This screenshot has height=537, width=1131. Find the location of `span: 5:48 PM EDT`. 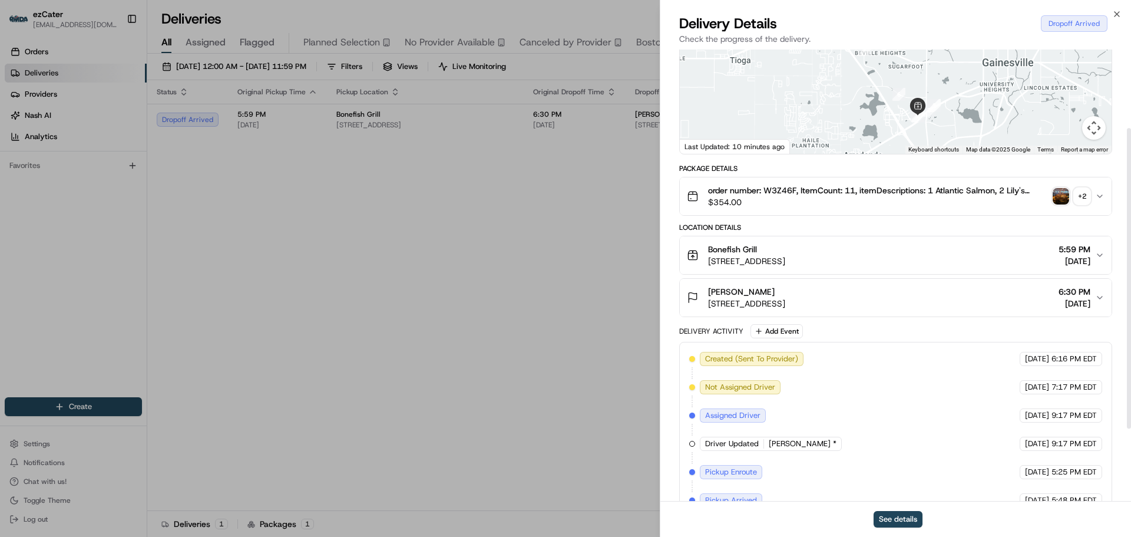

span: 5:48 PM EDT is located at coordinates (1074, 500).